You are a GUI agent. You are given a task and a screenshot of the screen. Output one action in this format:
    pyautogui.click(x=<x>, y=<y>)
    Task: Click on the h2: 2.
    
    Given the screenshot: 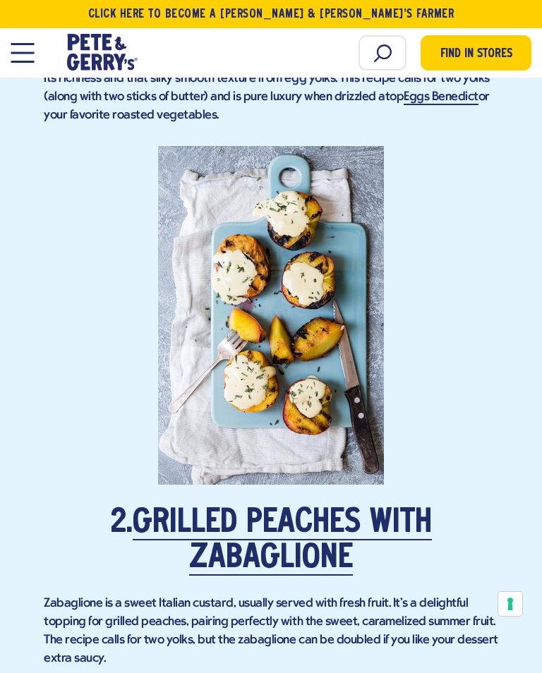 What is the action you would take?
    pyautogui.click(x=271, y=541)
    